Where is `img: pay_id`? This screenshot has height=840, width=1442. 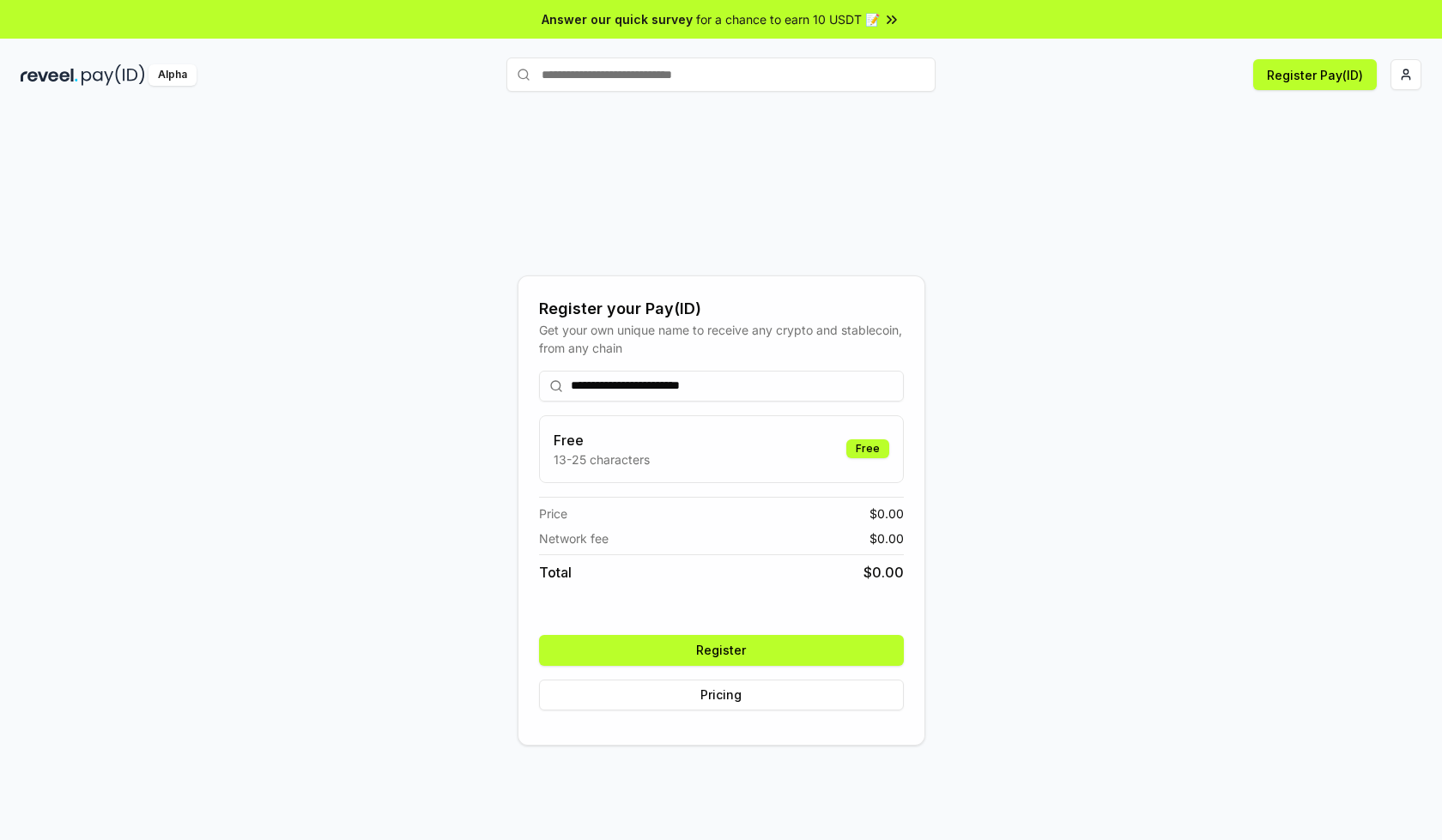 img: pay_id is located at coordinates (113, 75).